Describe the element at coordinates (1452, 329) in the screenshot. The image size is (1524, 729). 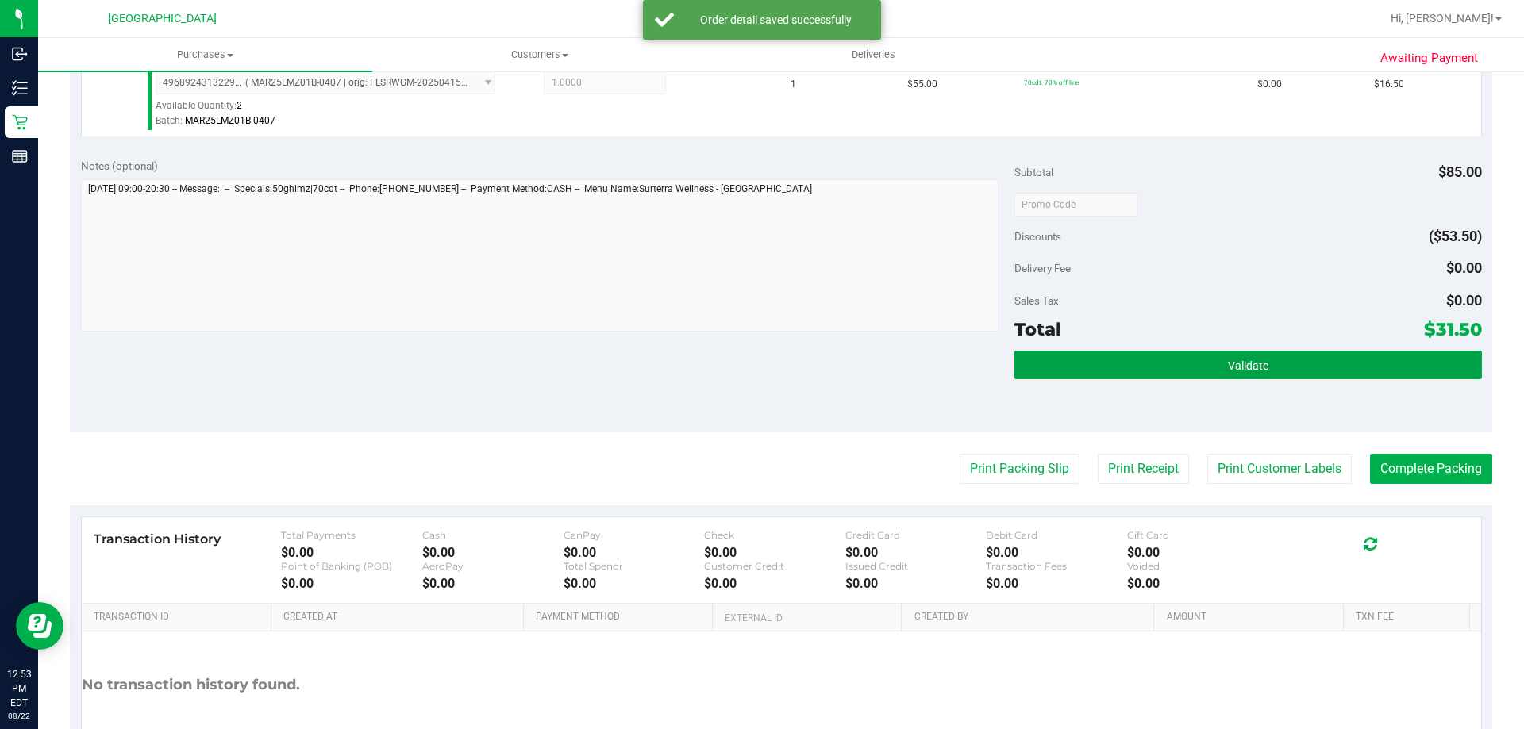
I see `span: $31.50` at that location.